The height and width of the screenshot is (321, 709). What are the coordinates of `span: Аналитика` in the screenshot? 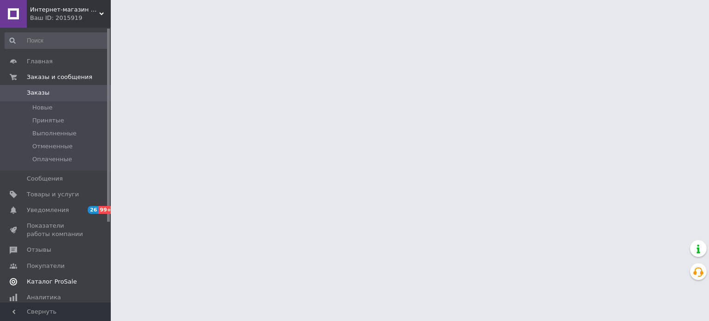 It's located at (44, 297).